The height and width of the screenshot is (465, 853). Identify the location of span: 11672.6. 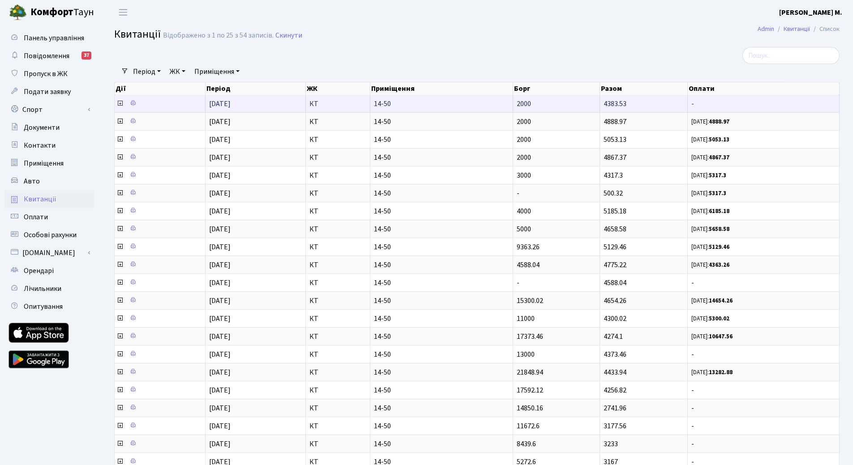
(528, 426).